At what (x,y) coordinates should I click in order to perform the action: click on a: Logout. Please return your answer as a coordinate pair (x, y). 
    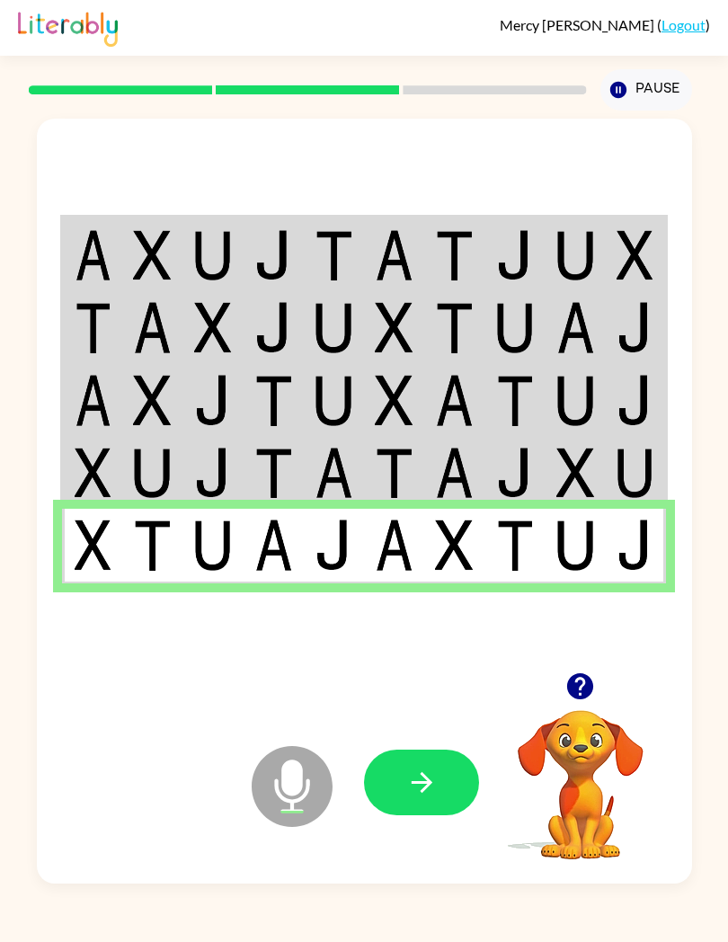
    Looking at the image, I should click on (683, 24).